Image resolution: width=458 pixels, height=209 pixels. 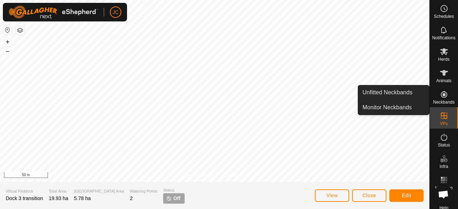 I want to click on img: turn-off, so click(x=169, y=199).